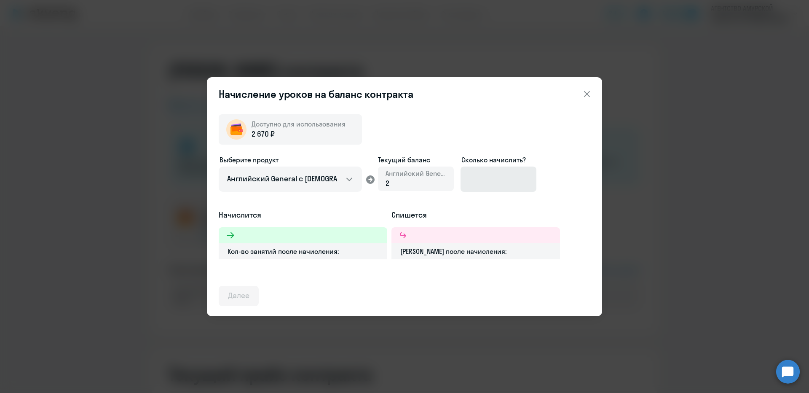 The image size is (809, 393). Describe the element at coordinates (387, 183) in the screenshot. I see `span: 2` at that location.